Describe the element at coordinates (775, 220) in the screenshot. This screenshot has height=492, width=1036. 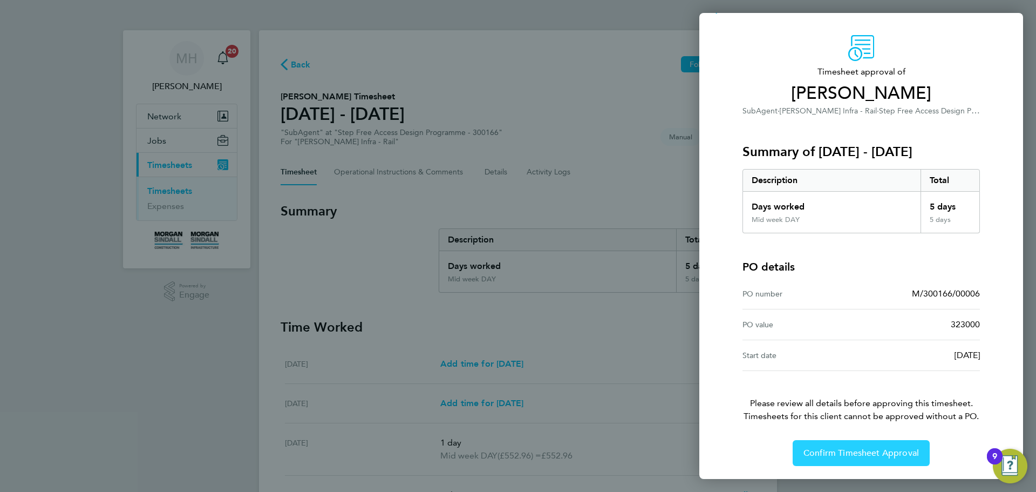
I see `div: Mid week DAY` at that location.